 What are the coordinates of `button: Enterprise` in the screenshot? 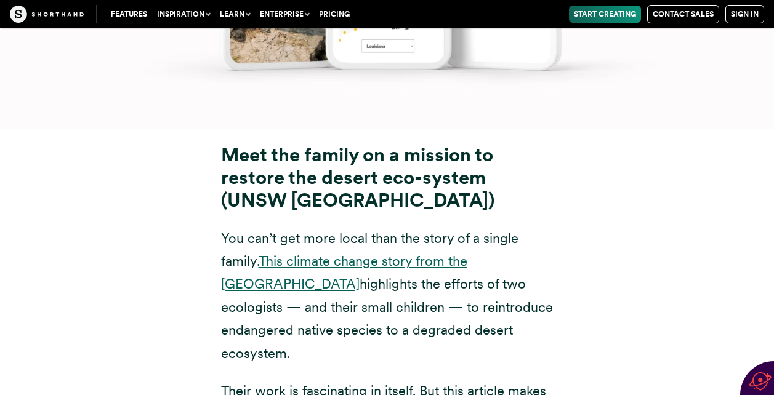 It's located at (285, 14).